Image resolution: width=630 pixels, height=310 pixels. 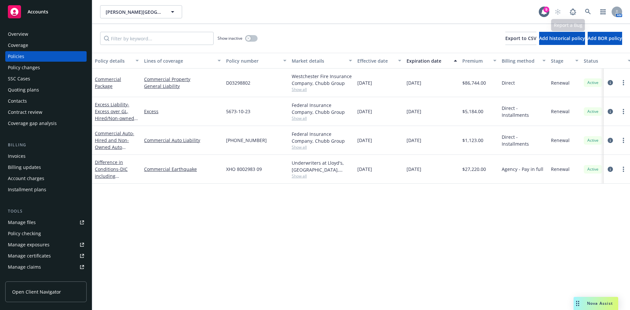 What do you see at coordinates (24, 68) in the screenshot?
I see `div: Policy changes` at bounding box center [24, 68].